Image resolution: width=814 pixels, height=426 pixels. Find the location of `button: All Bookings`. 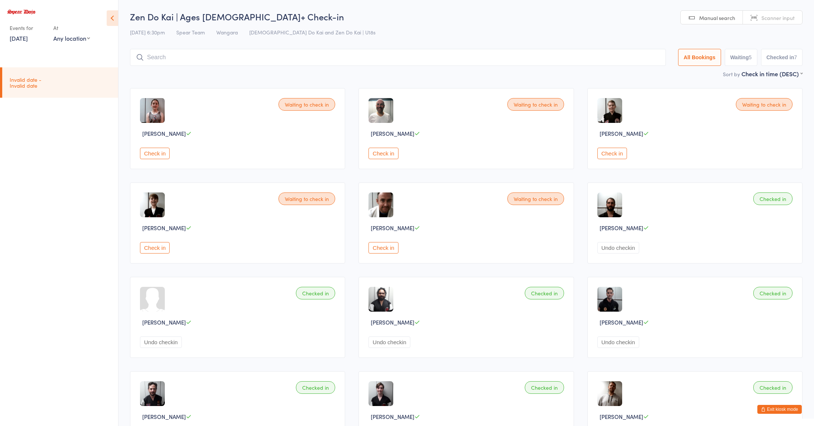

button: All Bookings is located at coordinates (700, 57).